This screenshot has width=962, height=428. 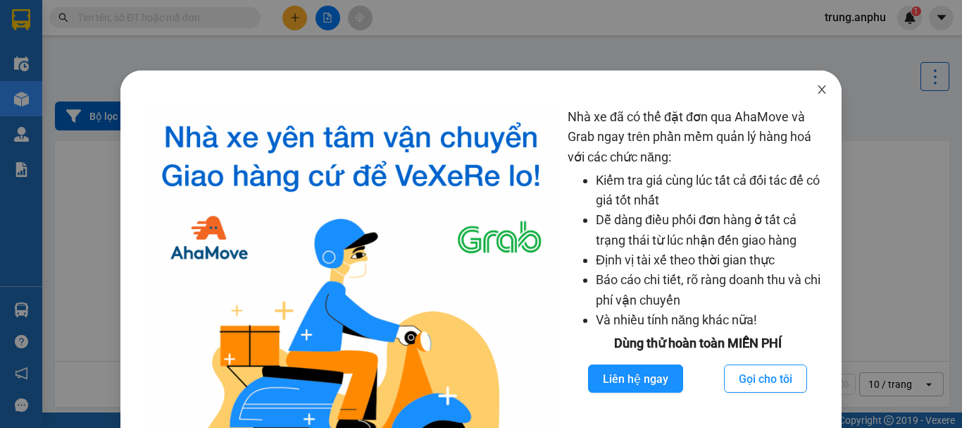 I want to click on button: Gọi cho tôi, so click(x=766, y=378).